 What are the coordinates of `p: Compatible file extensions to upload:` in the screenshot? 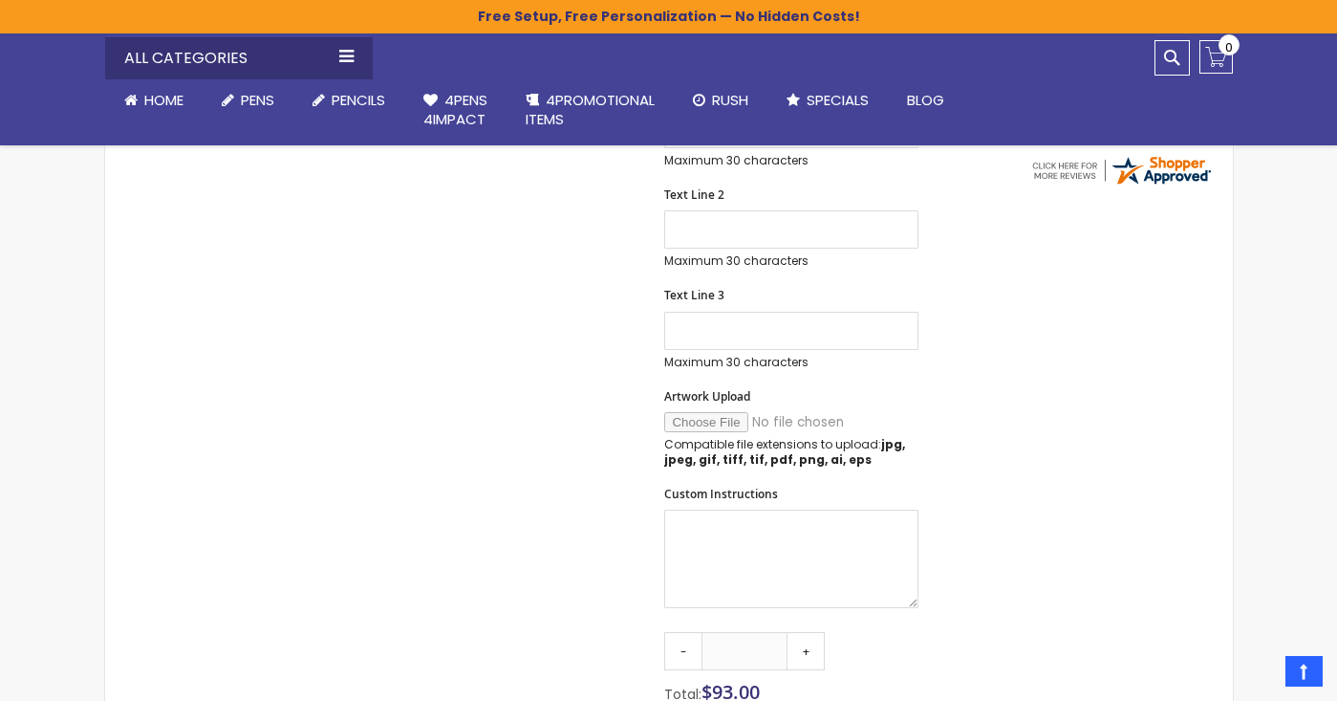 It's located at (791, 452).